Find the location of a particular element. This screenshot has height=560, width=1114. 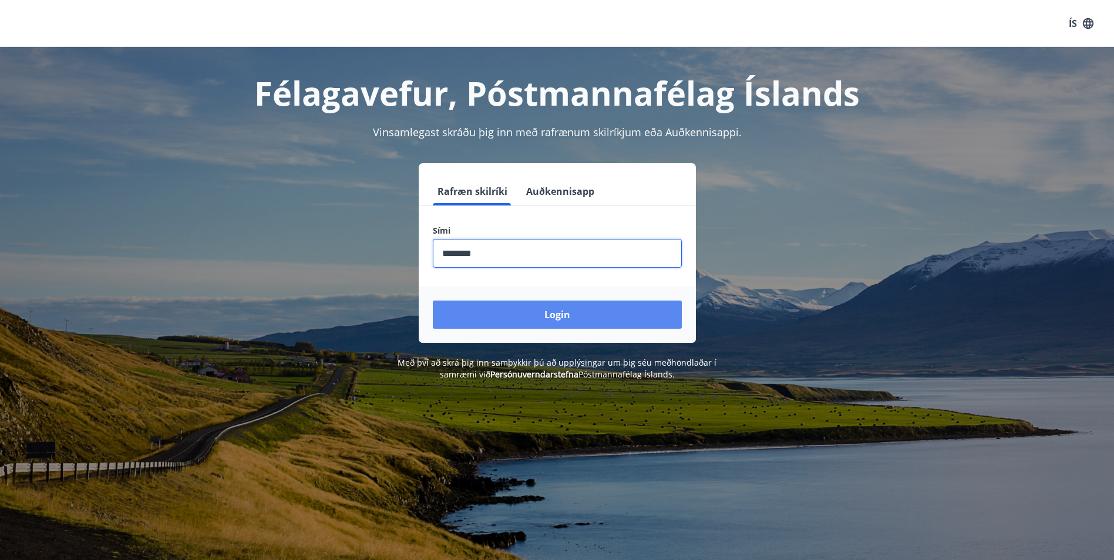

span: Vinsamlegast skráðu þig inn með rafrænum skilríkjum eða Auðkennisappi. is located at coordinates (557, 132).